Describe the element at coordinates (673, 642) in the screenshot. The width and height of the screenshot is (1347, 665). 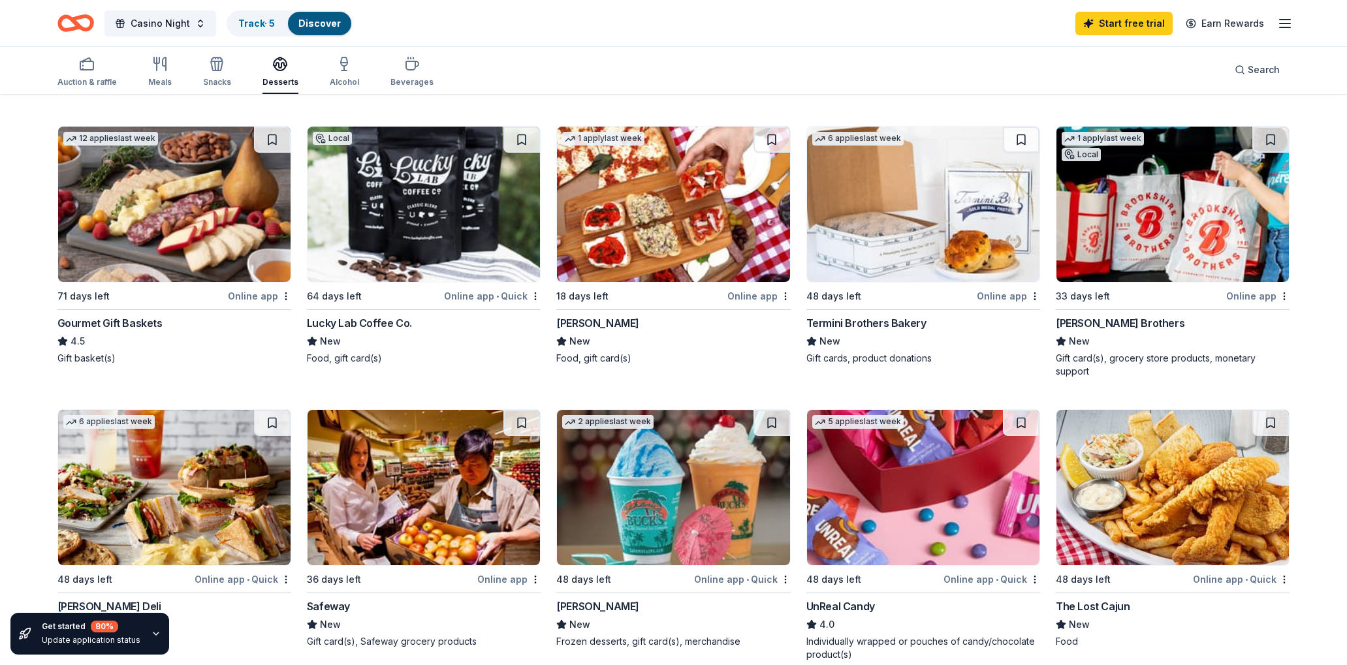
I see `div: Frozen desserts, gift card(s), merchandise` at that location.